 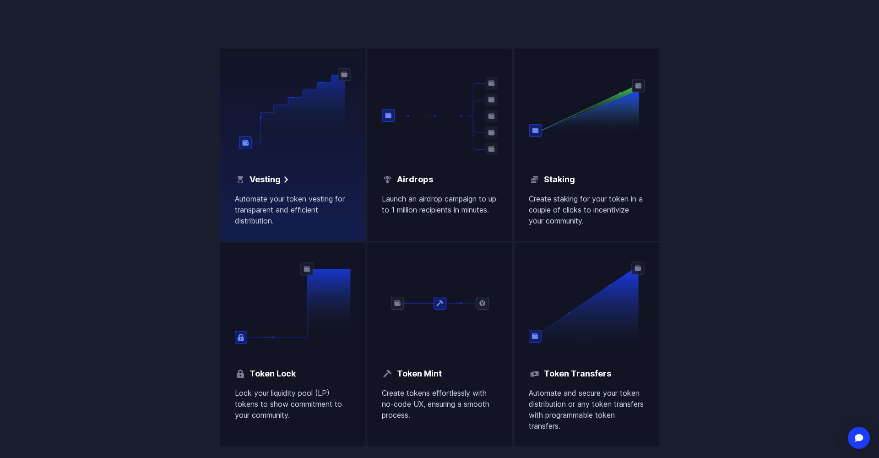 I want to click on a: title iconAirdropsLaunch an airdrop campaign to up to 1 million recipients in minutes., so click(x=439, y=145).